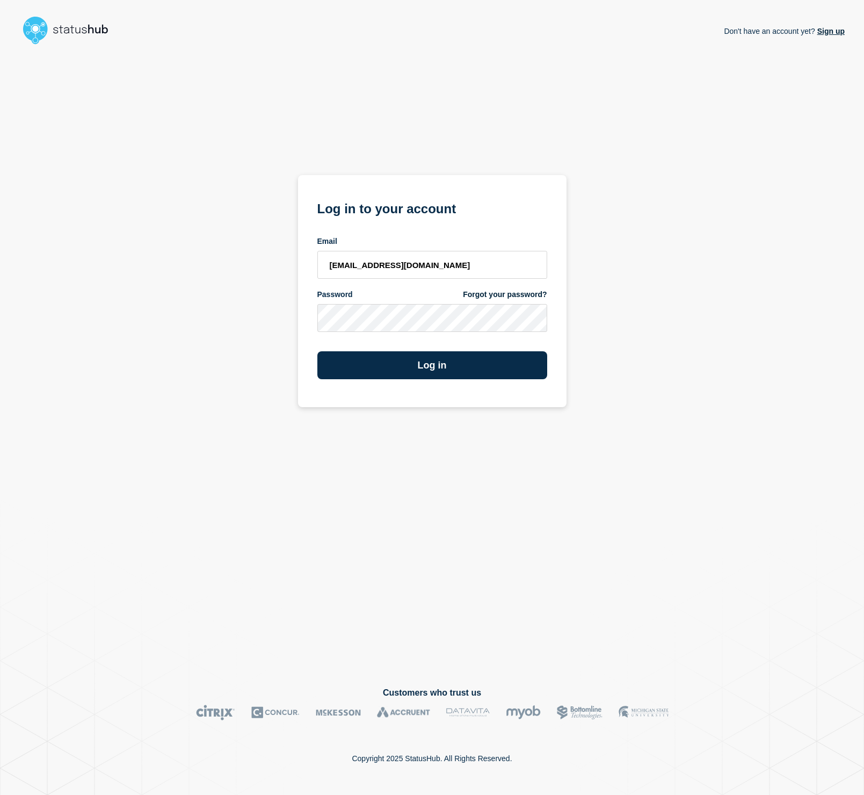 The width and height of the screenshot is (864, 795). Describe the element at coordinates (432, 758) in the screenshot. I see `p: Copyright 2025 StatusHub. All Rights Reserved.` at that location.